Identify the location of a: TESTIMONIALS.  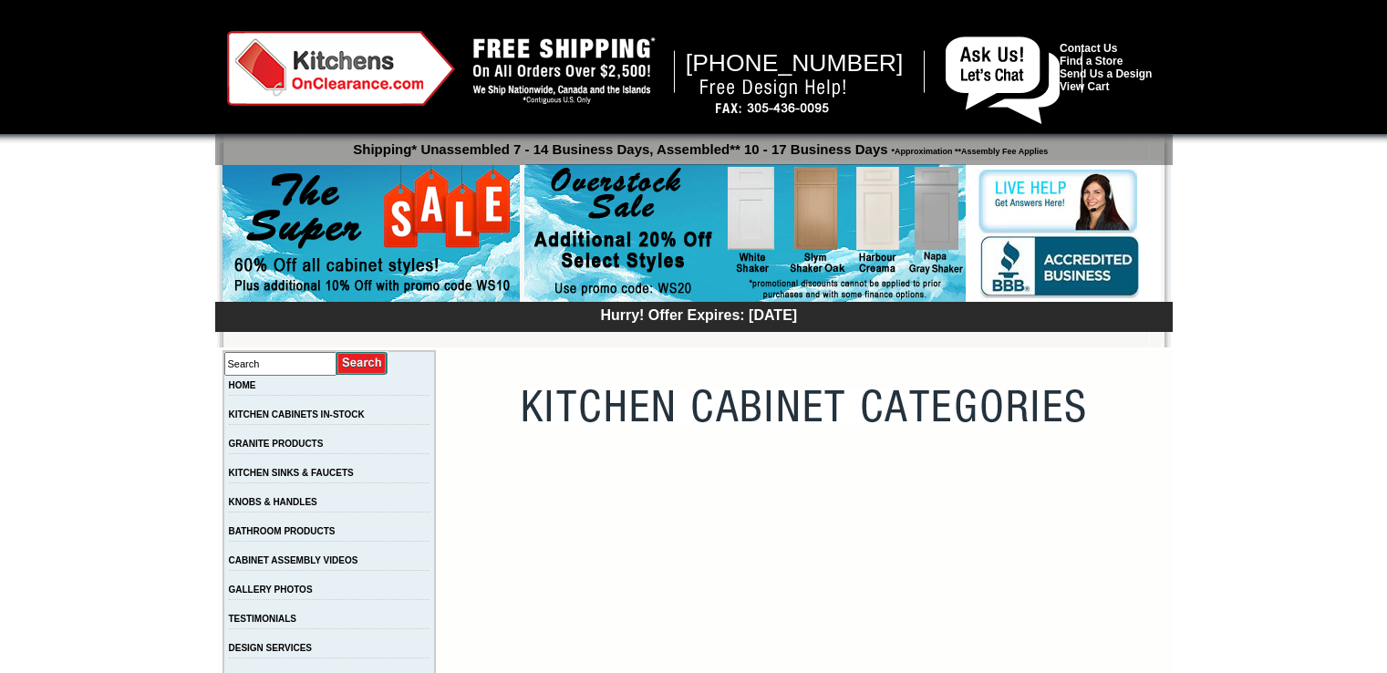
(263, 618).